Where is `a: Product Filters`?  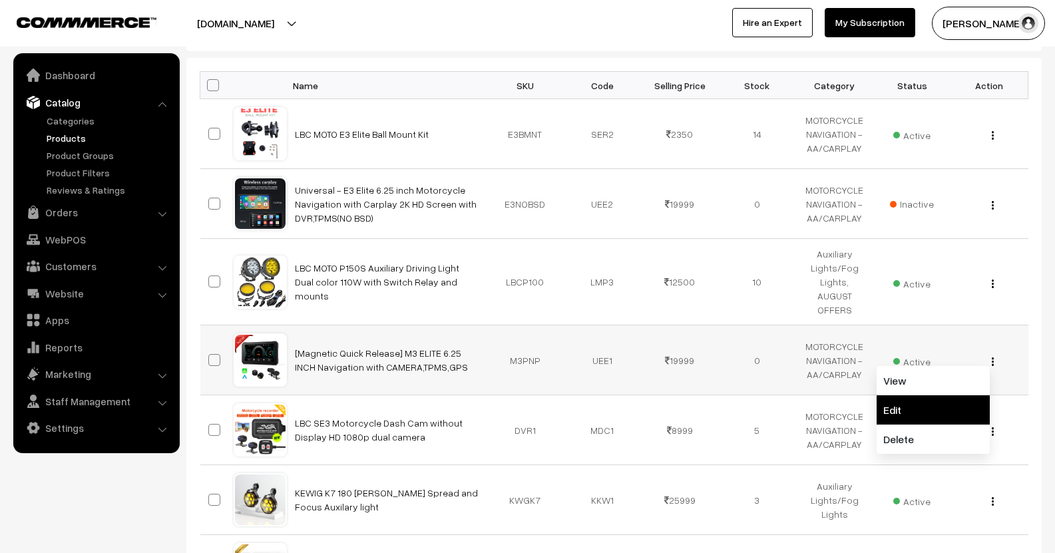 a: Product Filters is located at coordinates (109, 172).